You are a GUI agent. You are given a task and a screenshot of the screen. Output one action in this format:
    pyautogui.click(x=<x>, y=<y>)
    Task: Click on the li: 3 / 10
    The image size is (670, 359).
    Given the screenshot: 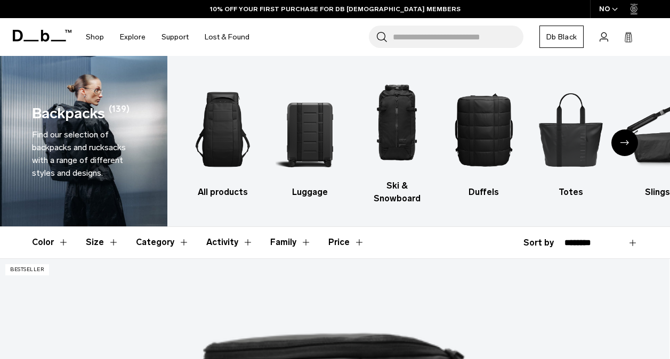 What is the action you would take?
    pyautogui.click(x=397, y=139)
    